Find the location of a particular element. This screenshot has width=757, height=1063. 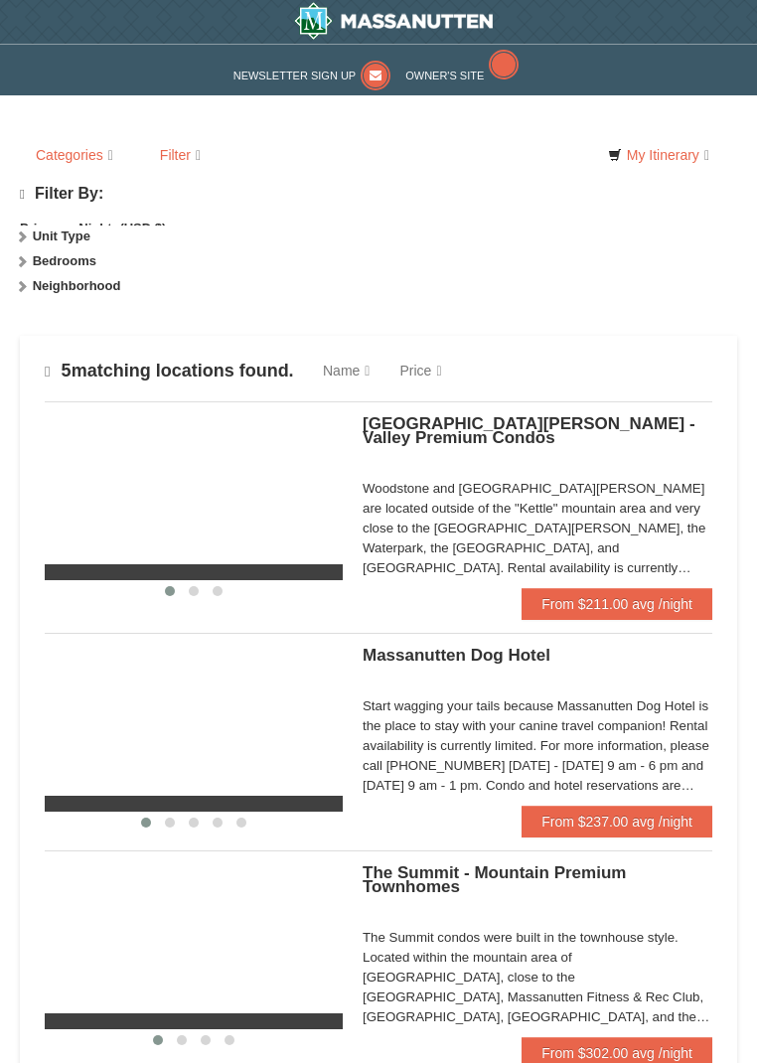

a: Price is located at coordinates (420, 371).